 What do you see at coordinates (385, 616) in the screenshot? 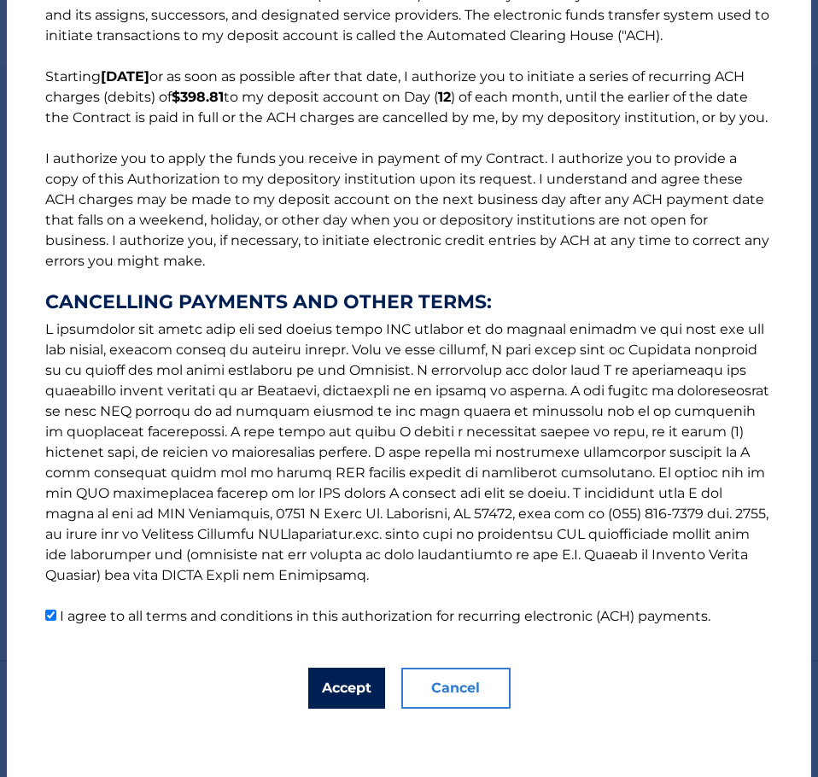
I see `label: I agree to all terms and conditions in this authorization for recurring electronic (ACH) payments.` at bounding box center [385, 616].